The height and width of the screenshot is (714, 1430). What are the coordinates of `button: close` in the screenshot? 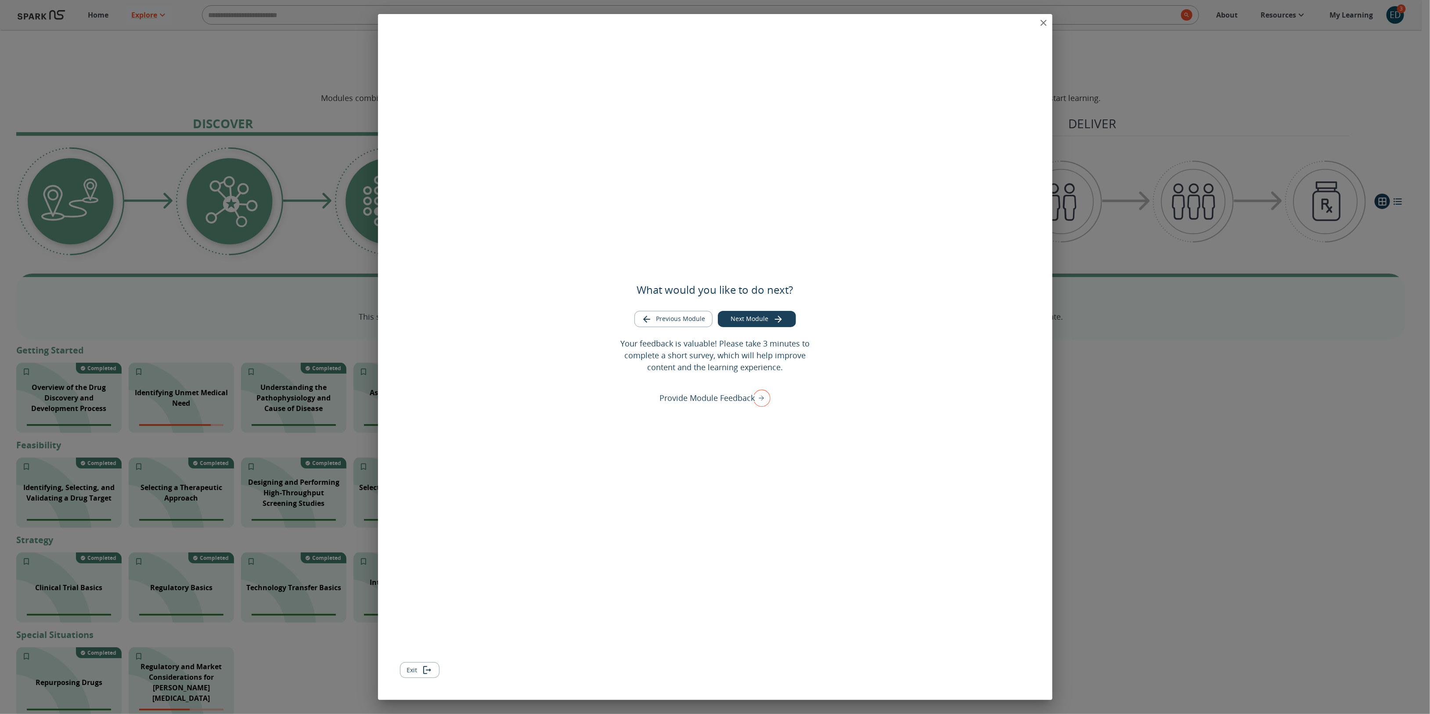 It's located at (1044, 23).